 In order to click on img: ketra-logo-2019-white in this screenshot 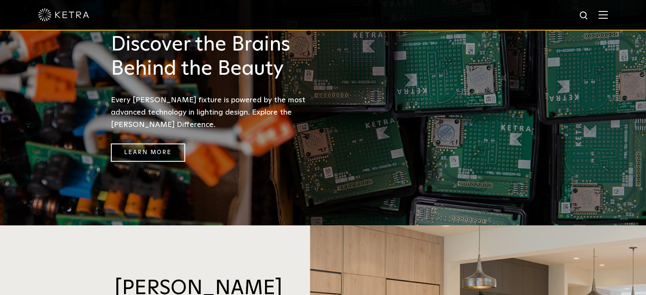, I will do `click(64, 15)`.